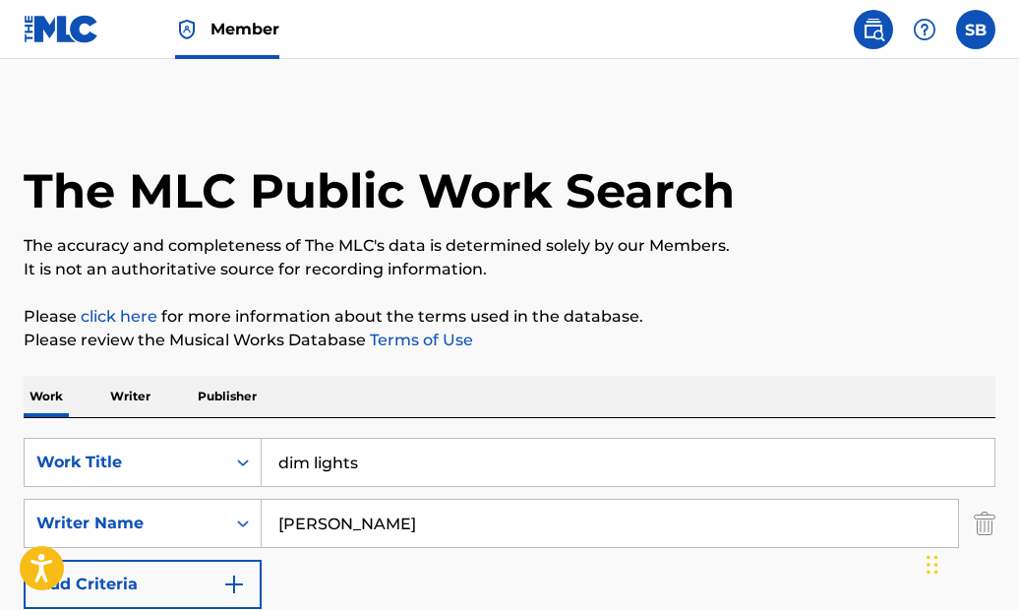 The width and height of the screenshot is (1019, 610). I want to click on span: Member, so click(245, 29).